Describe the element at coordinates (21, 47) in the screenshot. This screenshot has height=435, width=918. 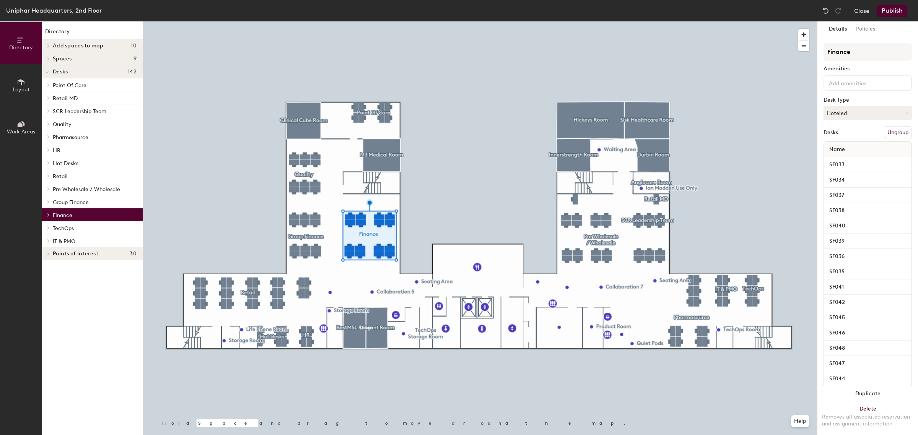
I see `span: Directory` at that location.